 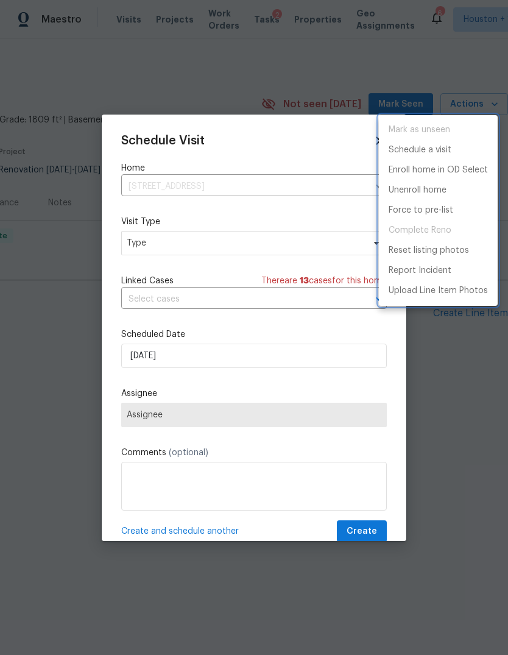 I want to click on span: Project is already completed, so click(x=438, y=230).